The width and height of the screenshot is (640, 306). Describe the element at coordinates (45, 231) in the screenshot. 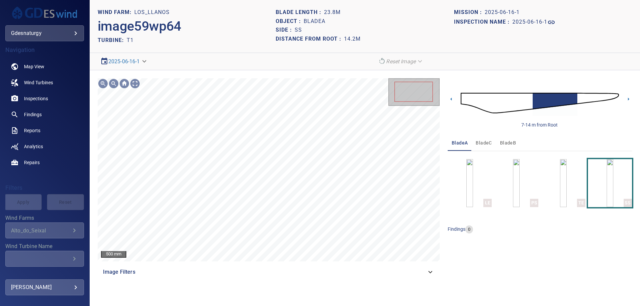

I see `div: Wind Farms` at that location.